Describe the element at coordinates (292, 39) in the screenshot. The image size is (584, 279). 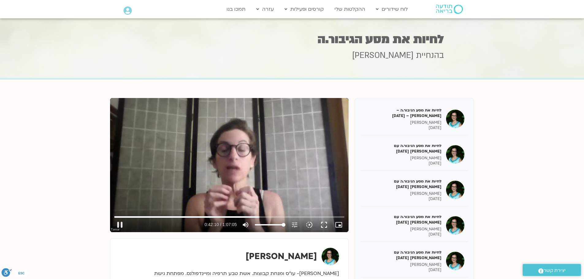
I see `h1: לחיות את מסע הגיבור.ה` at that location.